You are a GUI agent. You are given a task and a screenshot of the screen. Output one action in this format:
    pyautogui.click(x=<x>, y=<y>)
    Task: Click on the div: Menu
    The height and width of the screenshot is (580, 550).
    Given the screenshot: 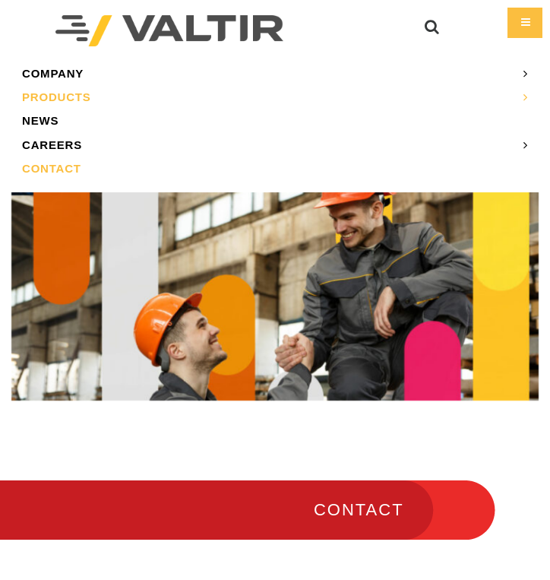 What is the action you would take?
    pyautogui.click(x=525, y=23)
    